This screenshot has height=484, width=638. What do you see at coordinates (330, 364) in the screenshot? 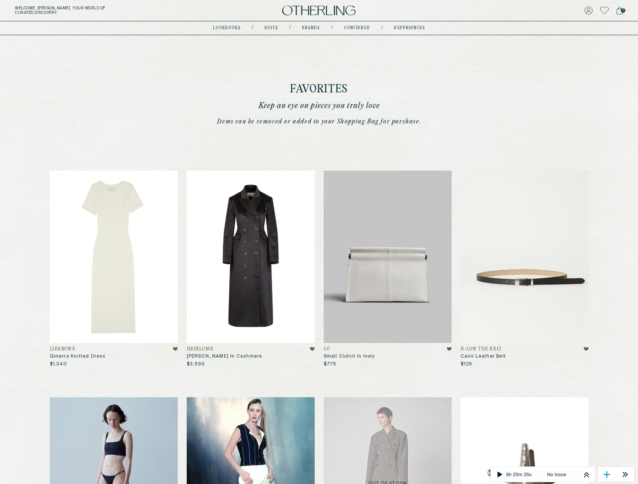
I see `p: $775` at bounding box center [330, 364].